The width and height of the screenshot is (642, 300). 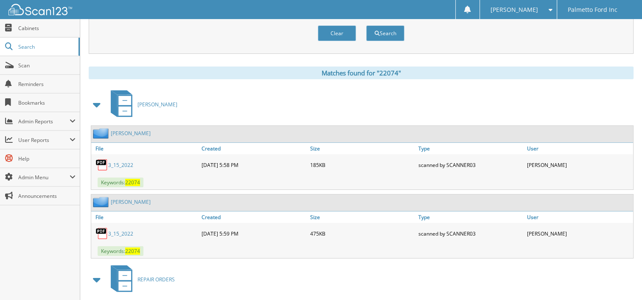 What do you see at coordinates (592, 10) in the screenshot?
I see `span: Palmetto Ford Inc` at bounding box center [592, 10].